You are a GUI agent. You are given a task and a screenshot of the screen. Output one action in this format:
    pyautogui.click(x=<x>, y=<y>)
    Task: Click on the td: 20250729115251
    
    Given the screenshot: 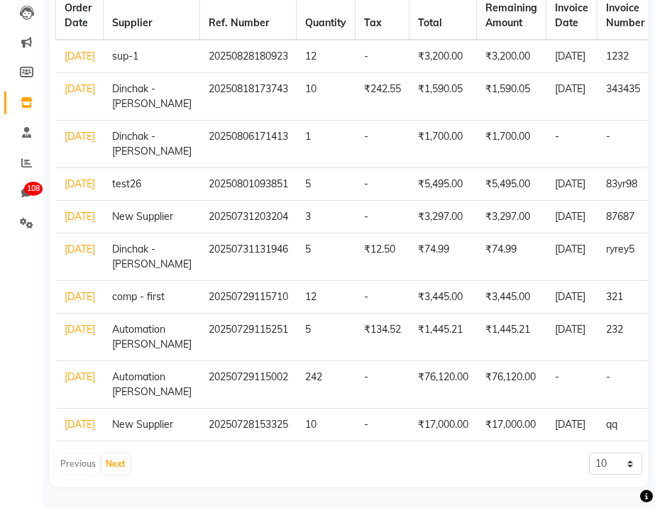 What is the action you would take?
    pyautogui.click(x=248, y=337)
    